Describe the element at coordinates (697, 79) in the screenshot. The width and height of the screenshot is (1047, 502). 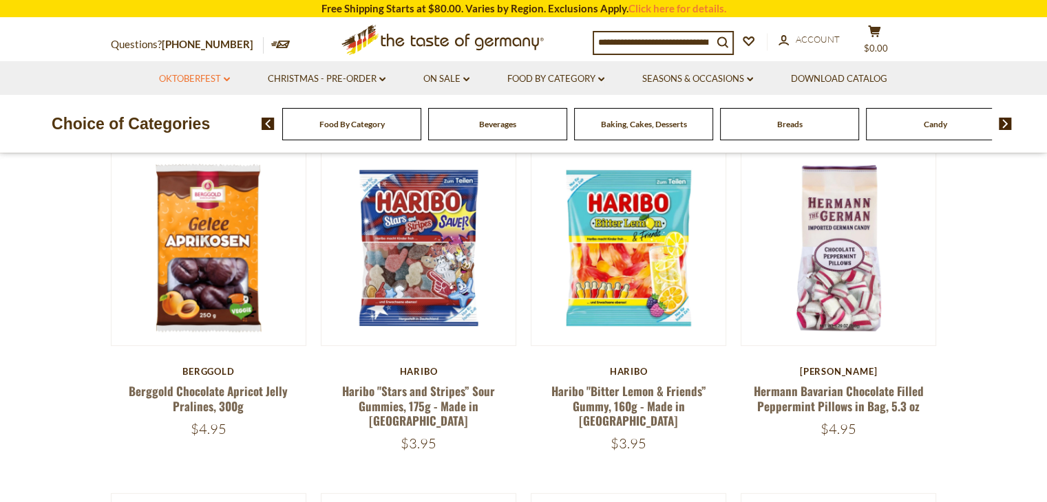
I see `a: Seasons & Occasions` at that location.